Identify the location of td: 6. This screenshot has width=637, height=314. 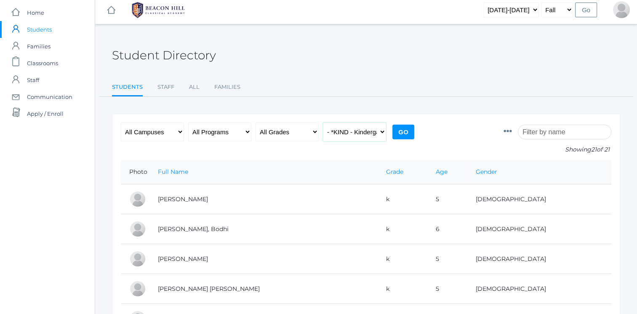
(447, 229).